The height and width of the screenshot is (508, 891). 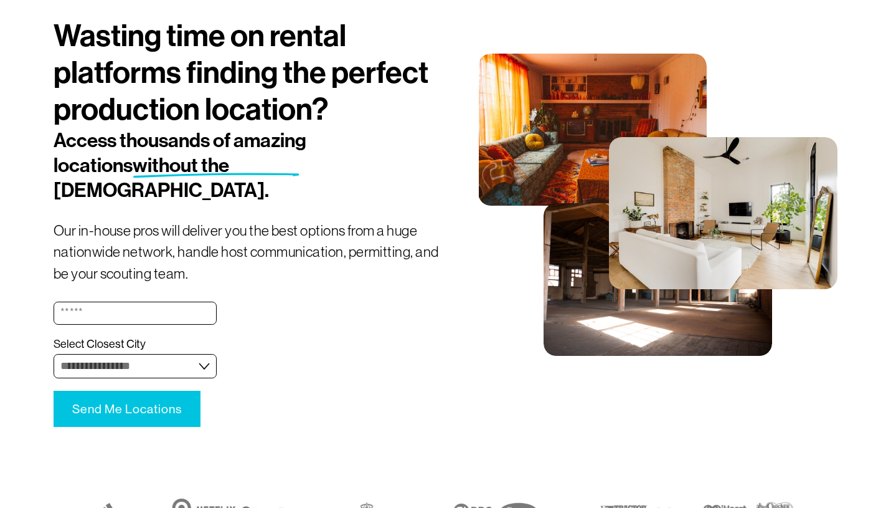 What do you see at coordinates (127, 409) in the screenshot?
I see `button: Send Me LocationsSend Me Locations` at bounding box center [127, 409].